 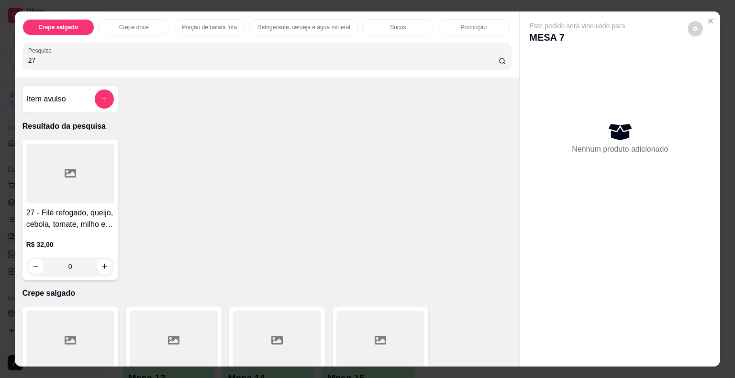 What do you see at coordinates (134, 27) in the screenshot?
I see `p: Crepe doce` at bounding box center [134, 27].